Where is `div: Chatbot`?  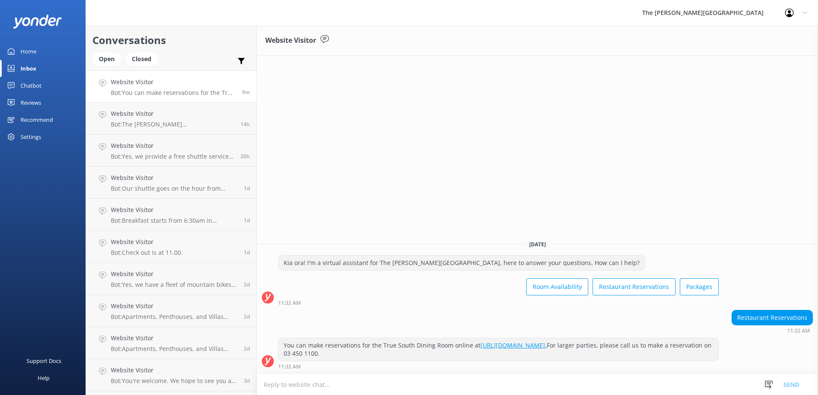
div: Chatbot is located at coordinates (31, 86).